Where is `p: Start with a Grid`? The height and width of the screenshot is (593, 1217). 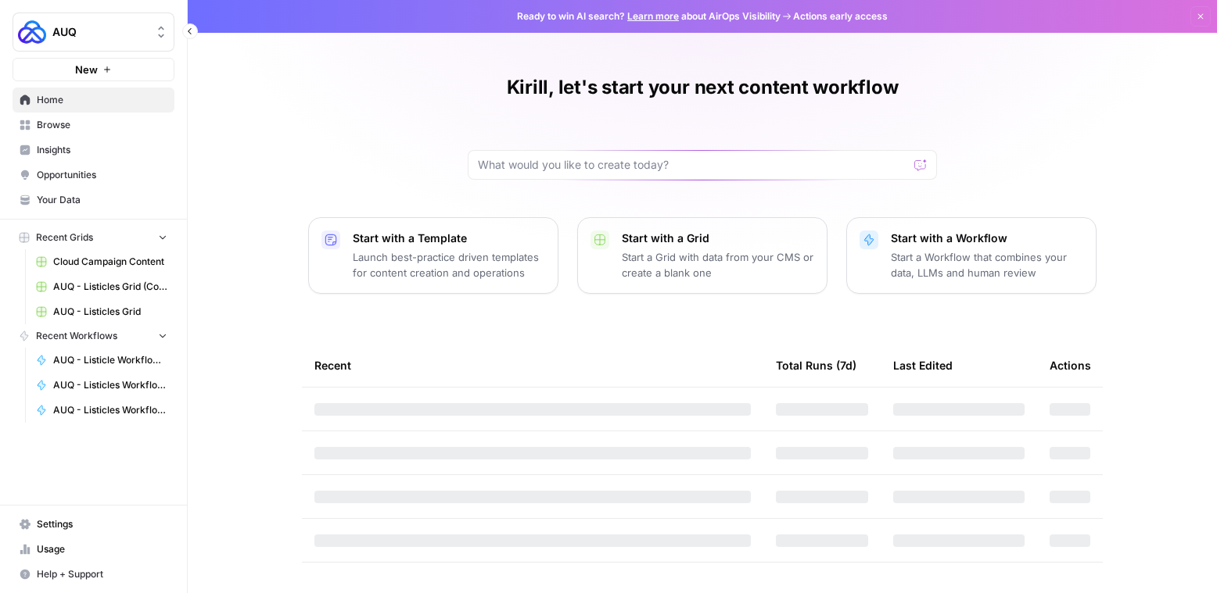
p: Start with a Grid is located at coordinates (718, 238).